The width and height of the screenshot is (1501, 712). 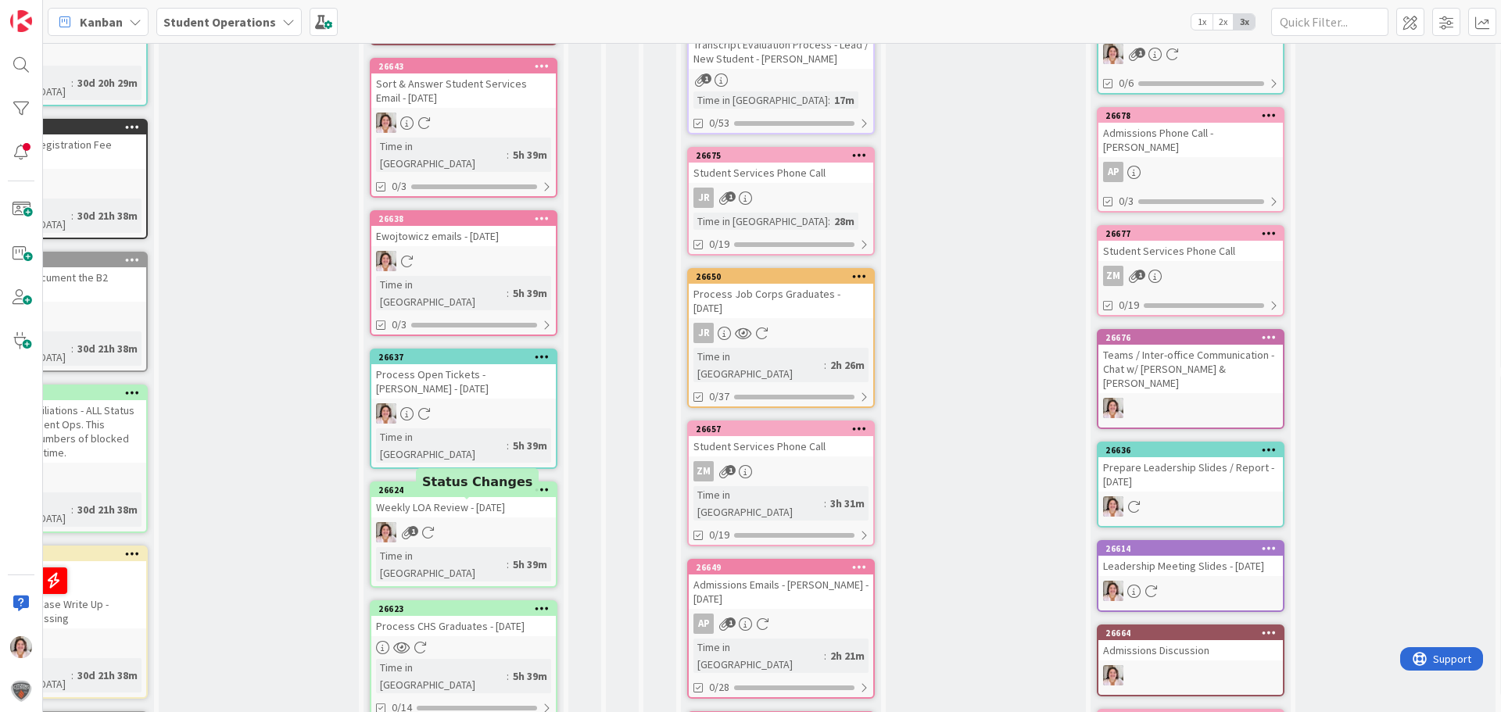 What do you see at coordinates (781, 166) in the screenshot?
I see `div: 26675Student Services Phone Call` at bounding box center [781, 166].